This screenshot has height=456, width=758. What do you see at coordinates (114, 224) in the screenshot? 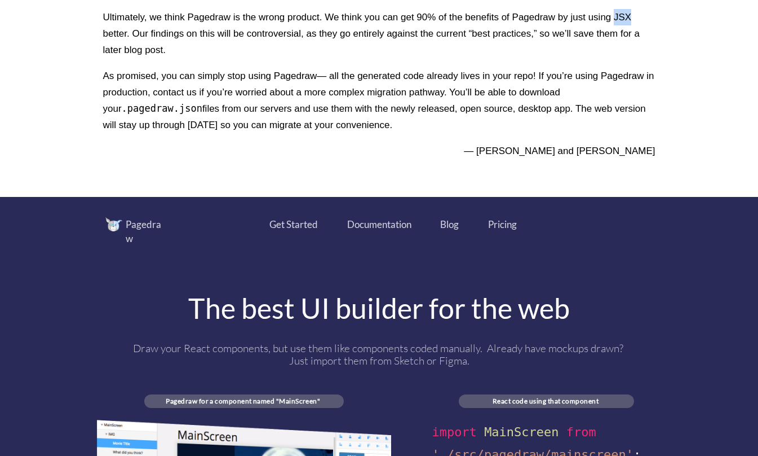
I see `img: image.png` at bounding box center [114, 224].